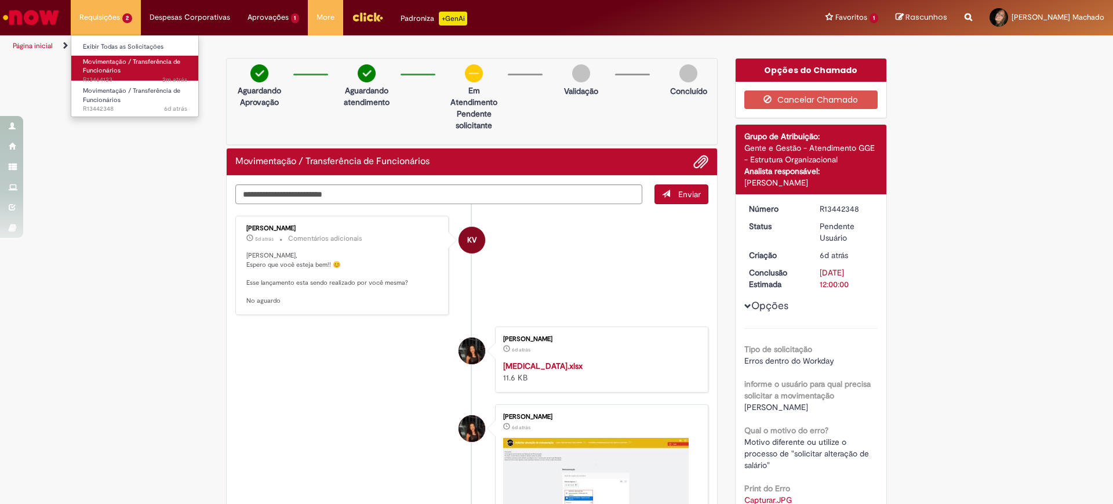 This screenshot has height=504, width=1113. I want to click on div: 24/08/2025 15:54:19, so click(846, 255).